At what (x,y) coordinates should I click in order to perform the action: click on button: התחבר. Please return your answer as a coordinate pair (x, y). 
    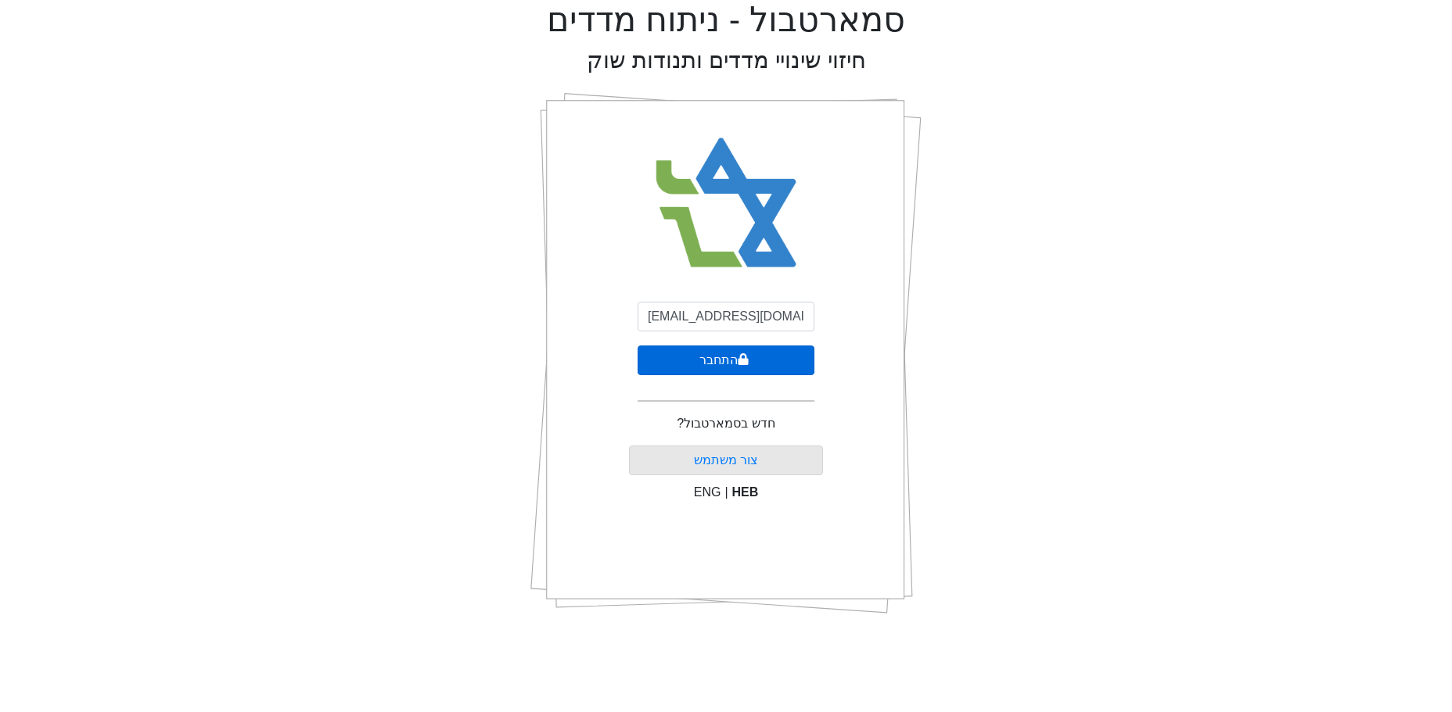
    Looking at the image, I should click on (726, 361).